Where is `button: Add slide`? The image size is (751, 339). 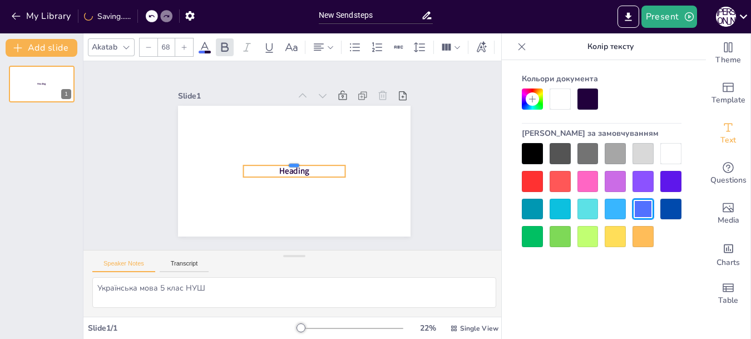
button: Add slide is located at coordinates (41, 48).